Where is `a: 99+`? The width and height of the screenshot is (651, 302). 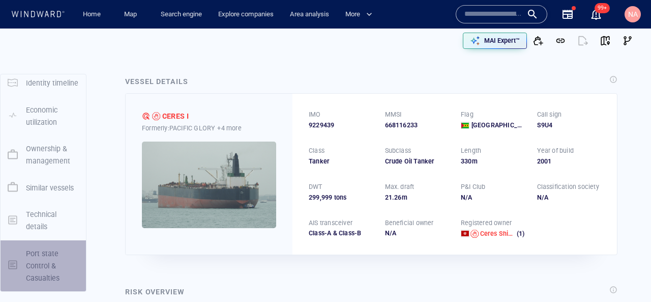
a: 99+ is located at coordinates (596, 14).